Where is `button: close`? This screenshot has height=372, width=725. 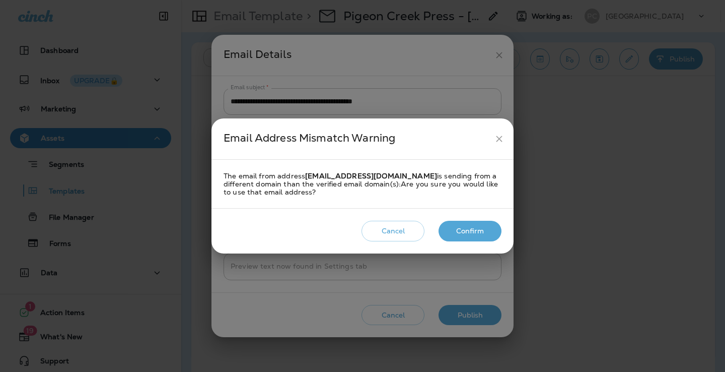 button: close is located at coordinates (499, 139).